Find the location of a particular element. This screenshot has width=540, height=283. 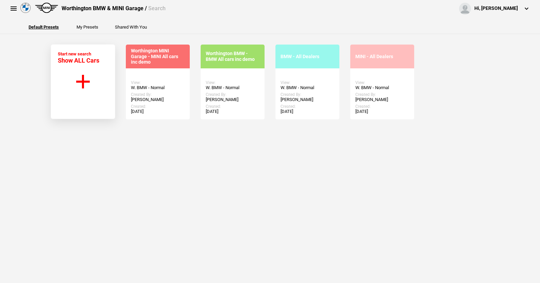

button: Start new search Show ALL Cars is located at coordinates (83, 82).